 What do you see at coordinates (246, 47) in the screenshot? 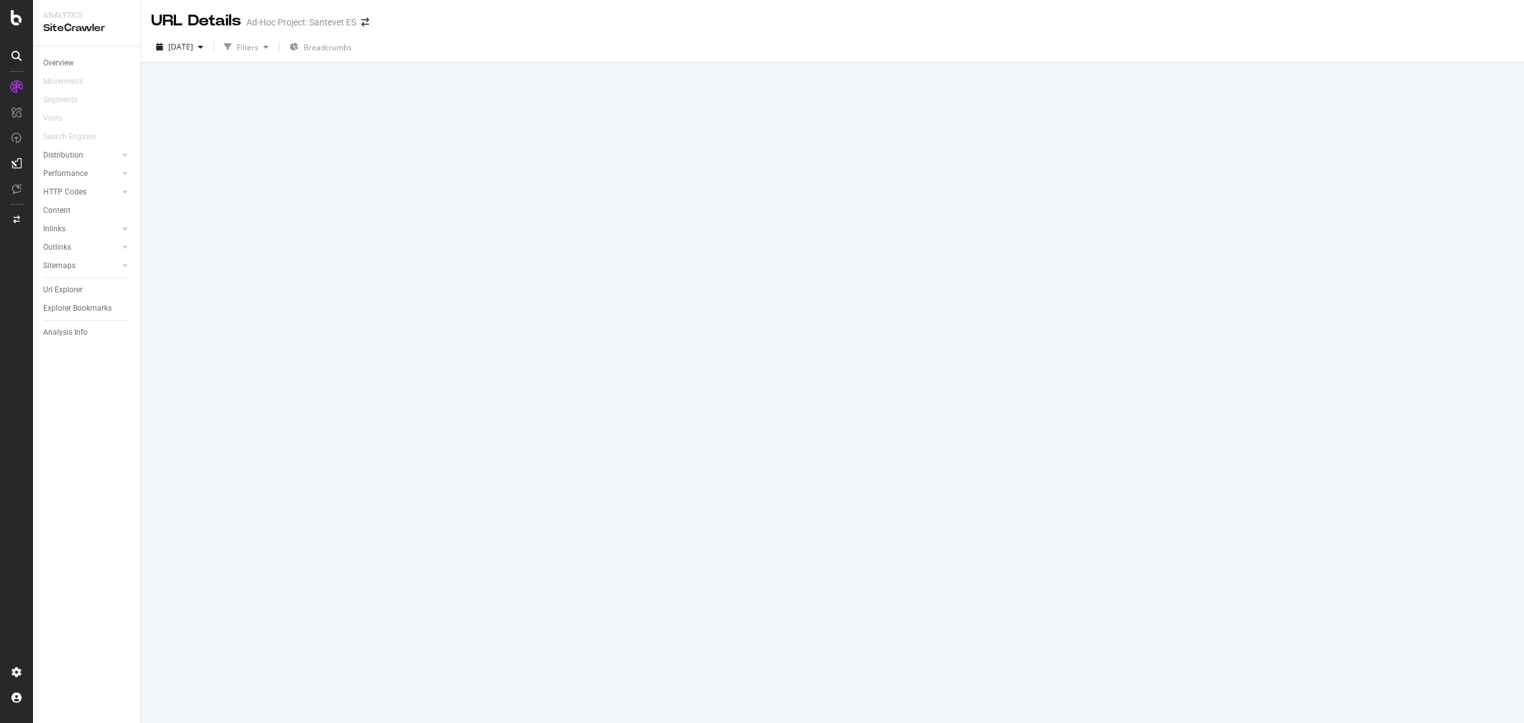
I see `button: Filters` at bounding box center [246, 47].